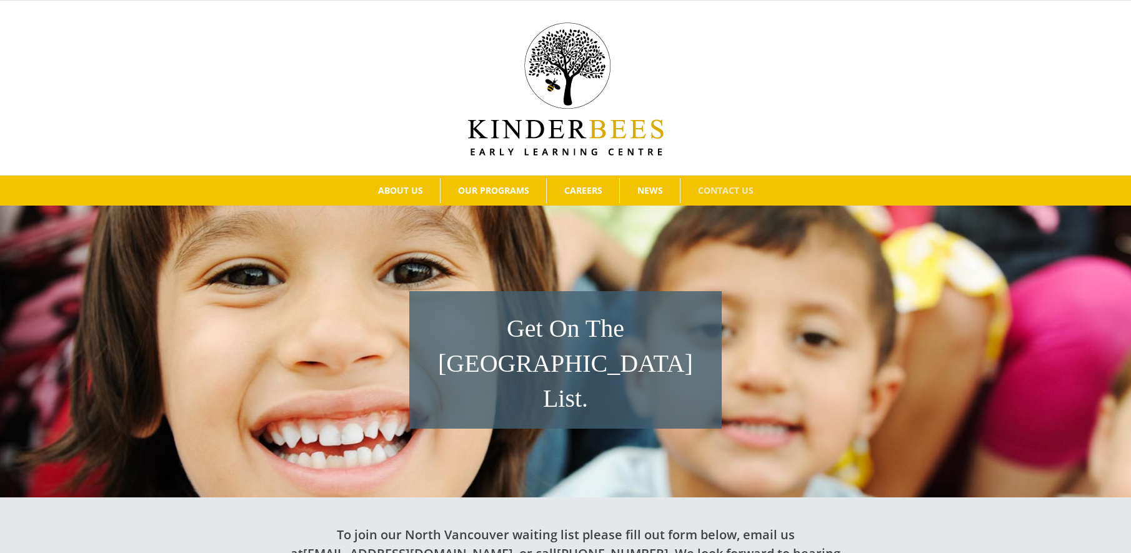 The height and width of the screenshot is (553, 1131). I want to click on span: CAREERS, so click(583, 191).